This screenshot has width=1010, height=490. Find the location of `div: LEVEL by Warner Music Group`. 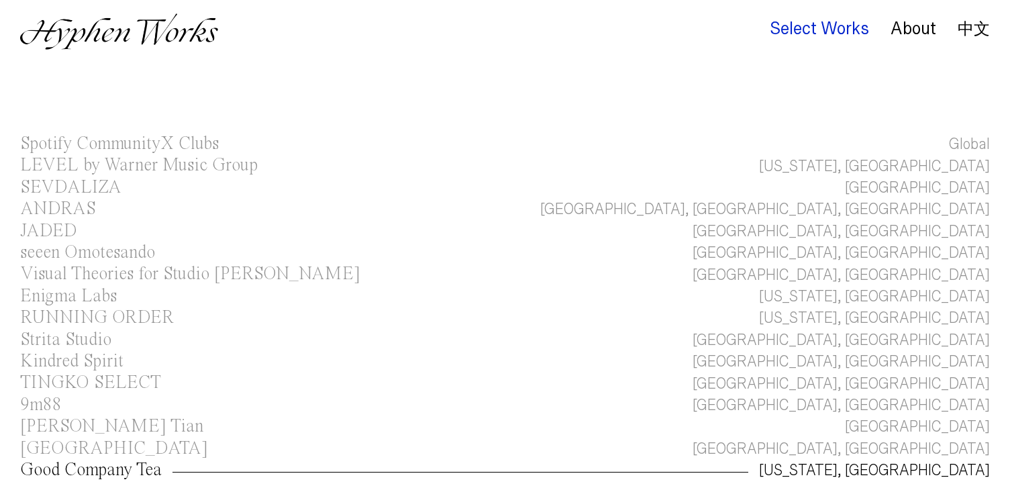

div: LEVEL by Warner Music Group is located at coordinates (139, 165).